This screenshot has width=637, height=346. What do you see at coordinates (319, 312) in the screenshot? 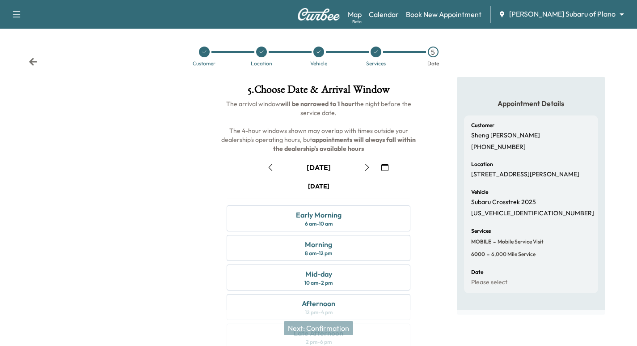
I see `div: 12 pm - 4 pm` at bounding box center [319, 312].